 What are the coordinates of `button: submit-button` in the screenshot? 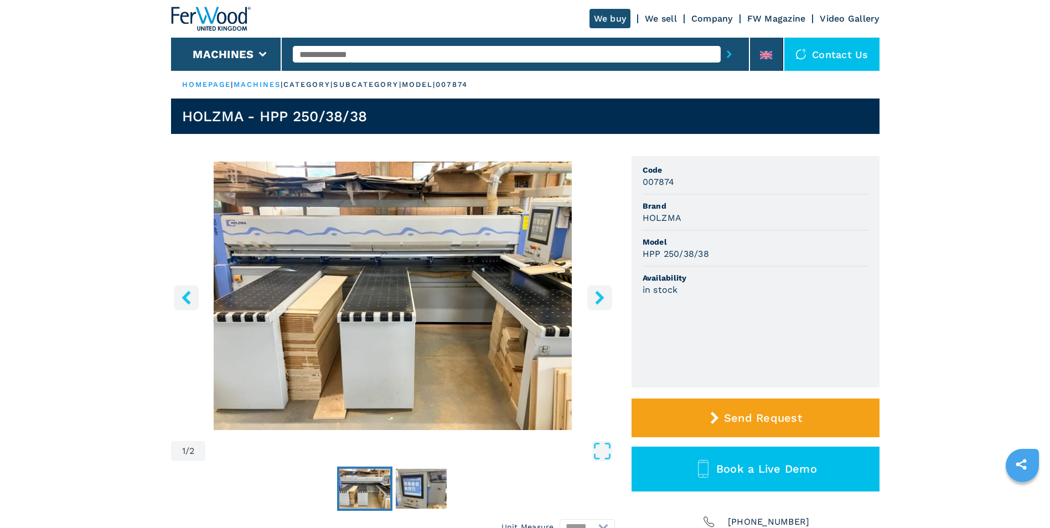 It's located at (729, 54).